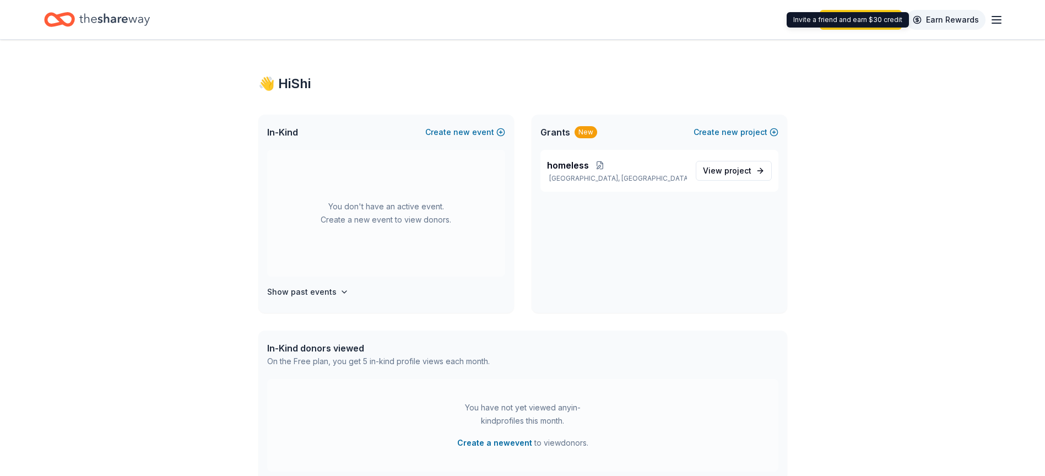  I want to click on span: to view donors ., so click(523, 443).